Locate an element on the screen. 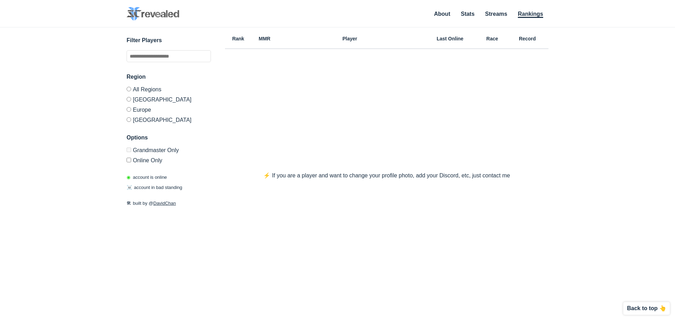 Image resolution: width=675 pixels, height=320 pixels. h6: Race is located at coordinates (492, 39).